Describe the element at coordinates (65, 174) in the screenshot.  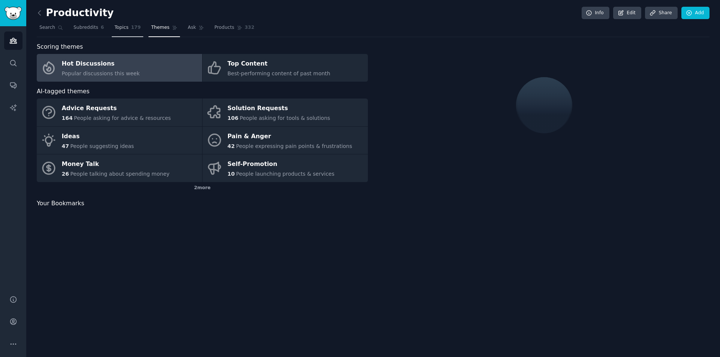
I see `span: 26` at that location.